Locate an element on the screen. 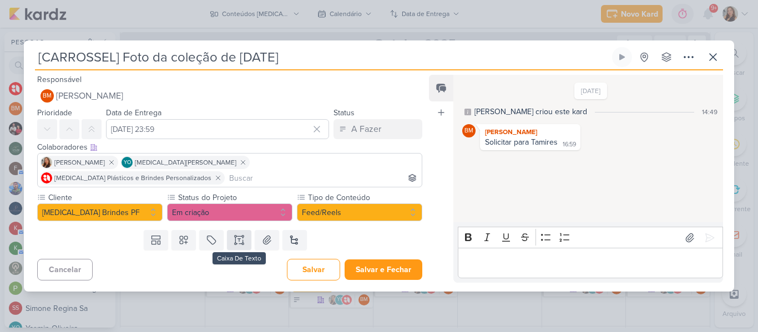 This screenshot has height=332, width=758. div: Editor toolbar is located at coordinates (590, 237).